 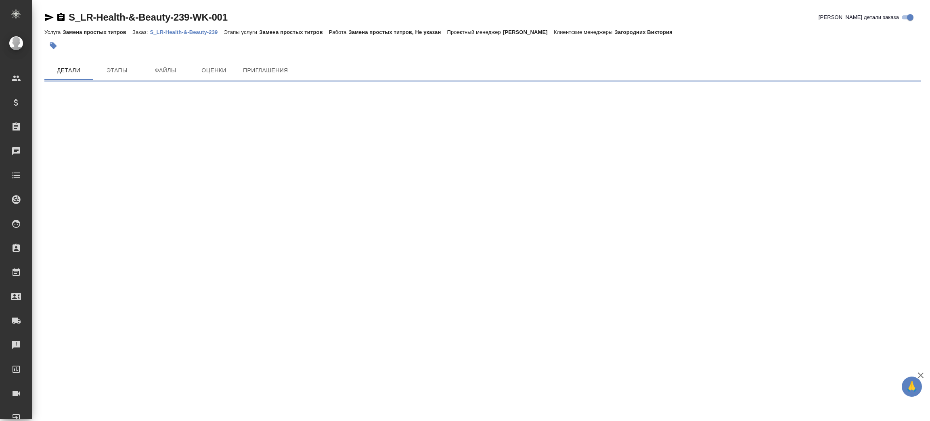 What do you see at coordinates (266, 70) in the screenshot?
I see `span: Приглашения` at bounding box center [266, 70].